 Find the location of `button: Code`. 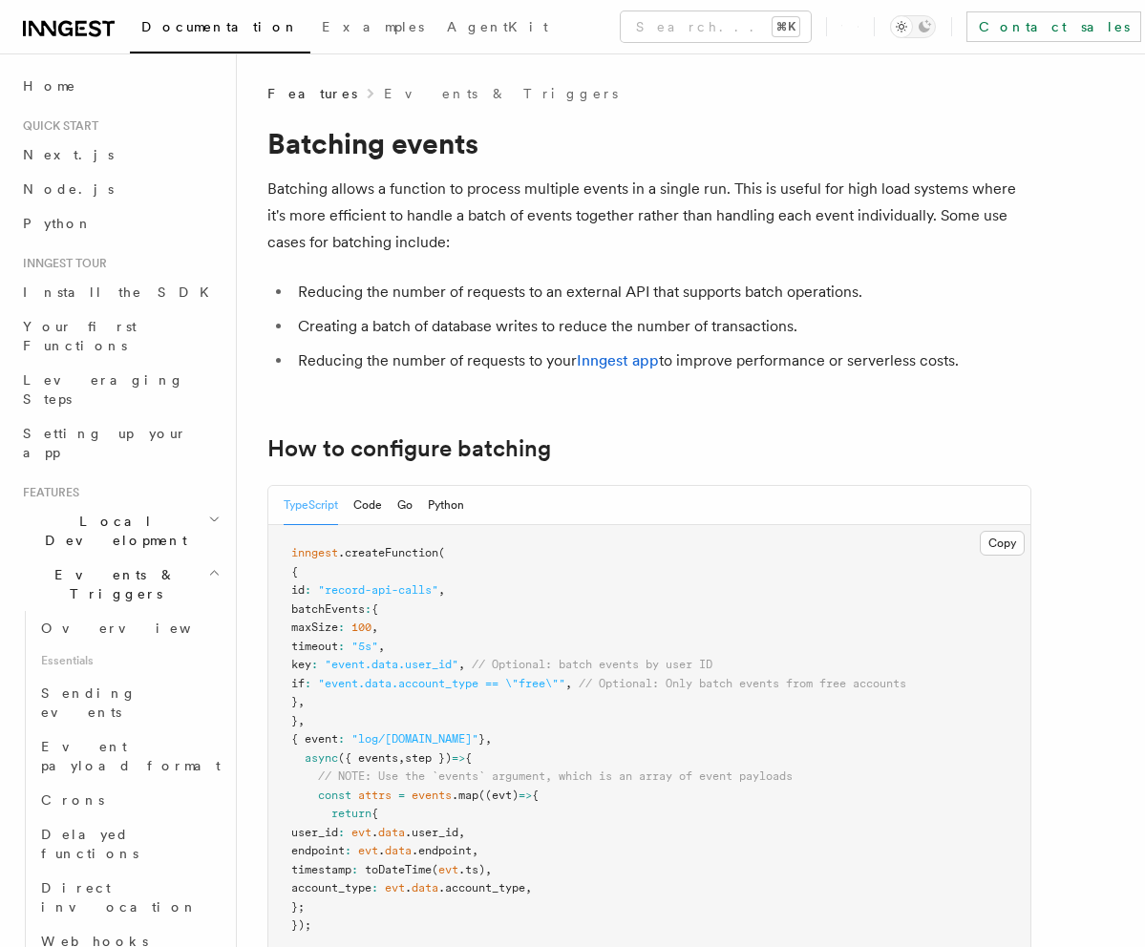

button: Code is located at coordinates (368, 505).